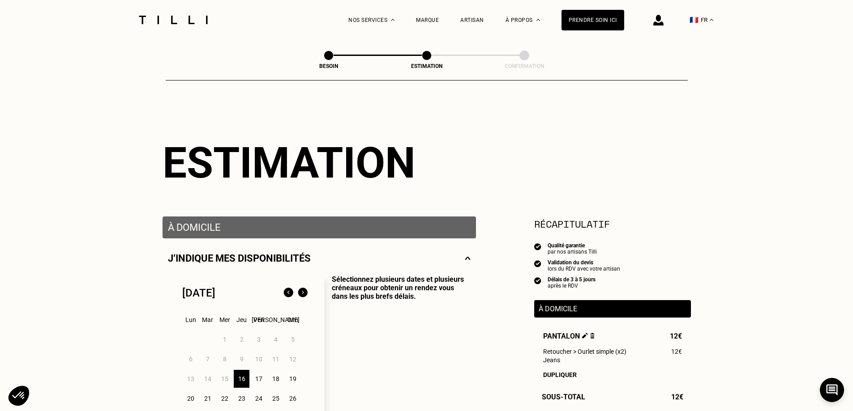 The height and width of the screenshot is (411, 853). Describe the element at coordinates (571, 286) in the screenshot. I see `div: après le RDV` at that location.